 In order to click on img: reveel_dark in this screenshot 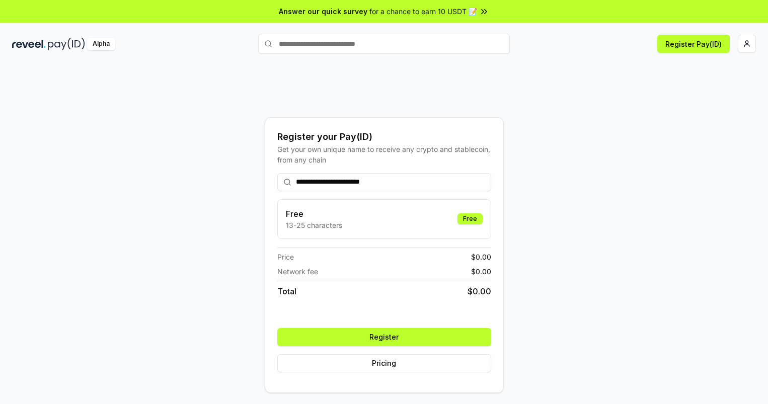, I will do `click(29, 44)`.